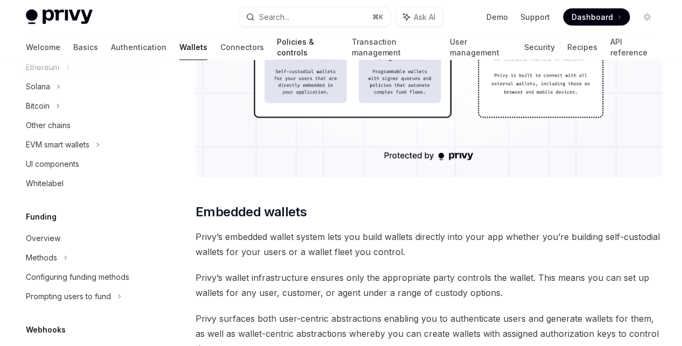 This screenshot has height=346, width=682. What do you see at coordinates (647, 17) in the screenshot?
I see `button: Toggle dark mode` at bounding box center [647, 17].